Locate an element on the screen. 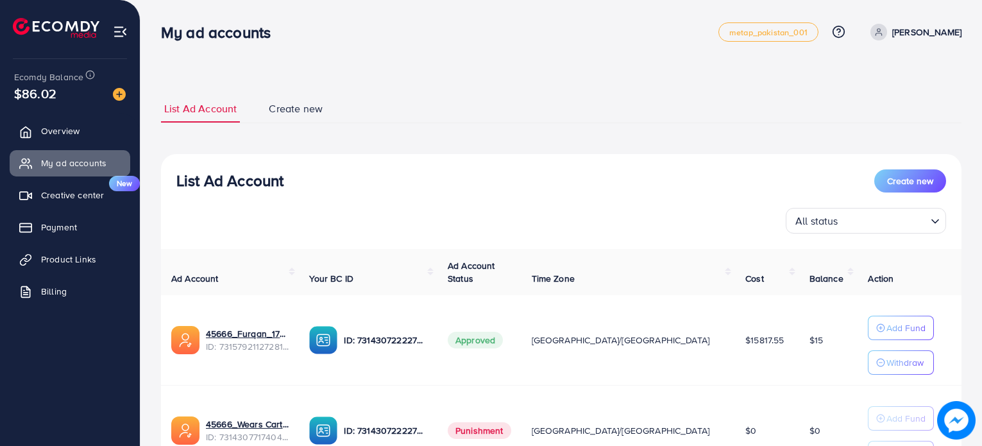  a: Creative centerNew is located at coordinates (70, 195).